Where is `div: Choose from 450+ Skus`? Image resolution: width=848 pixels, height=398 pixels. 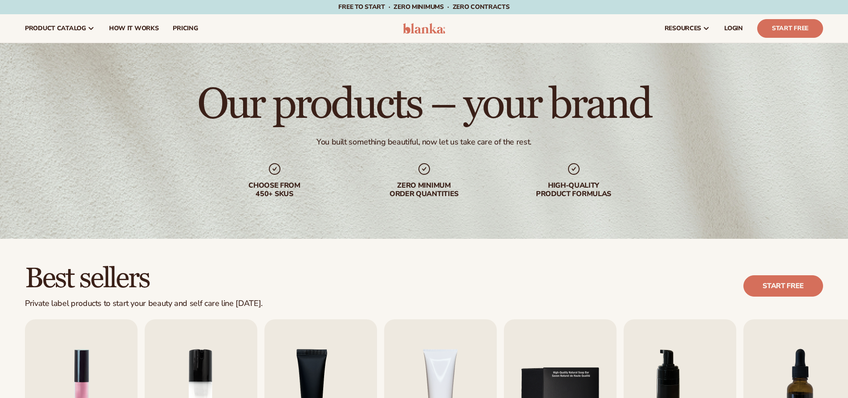
div: Choose from 450+ Skus is located at coordinates (275, 190).